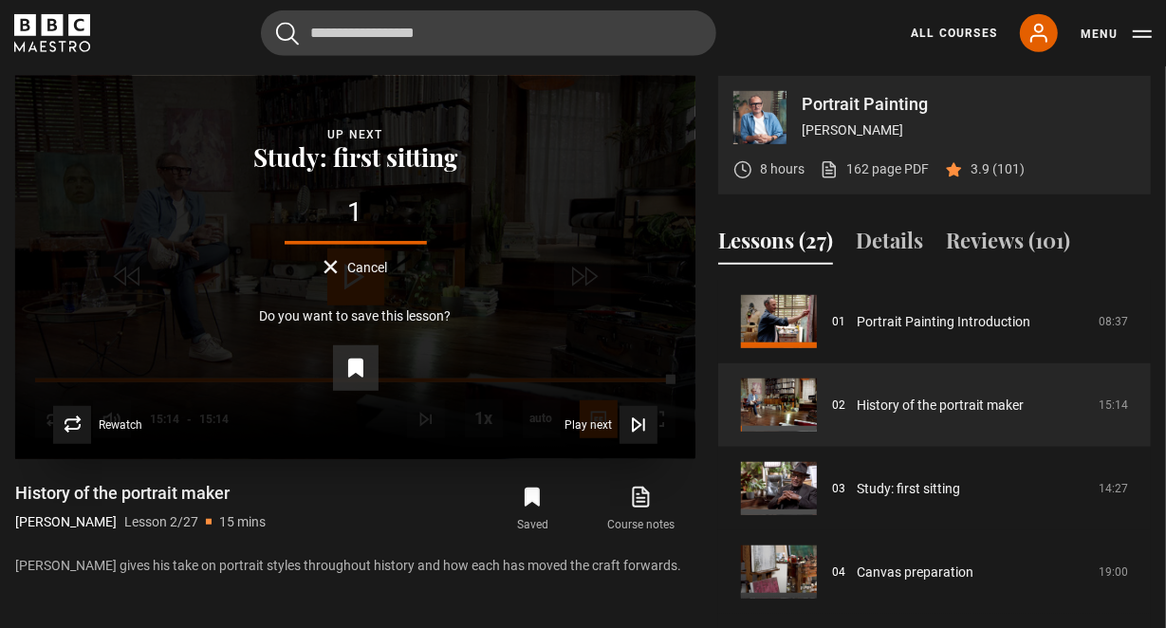 The image size is (1166, 628). Describe the element at coordinates (242, 522) in the screenshot. I see `p: 15 mins` at that location.